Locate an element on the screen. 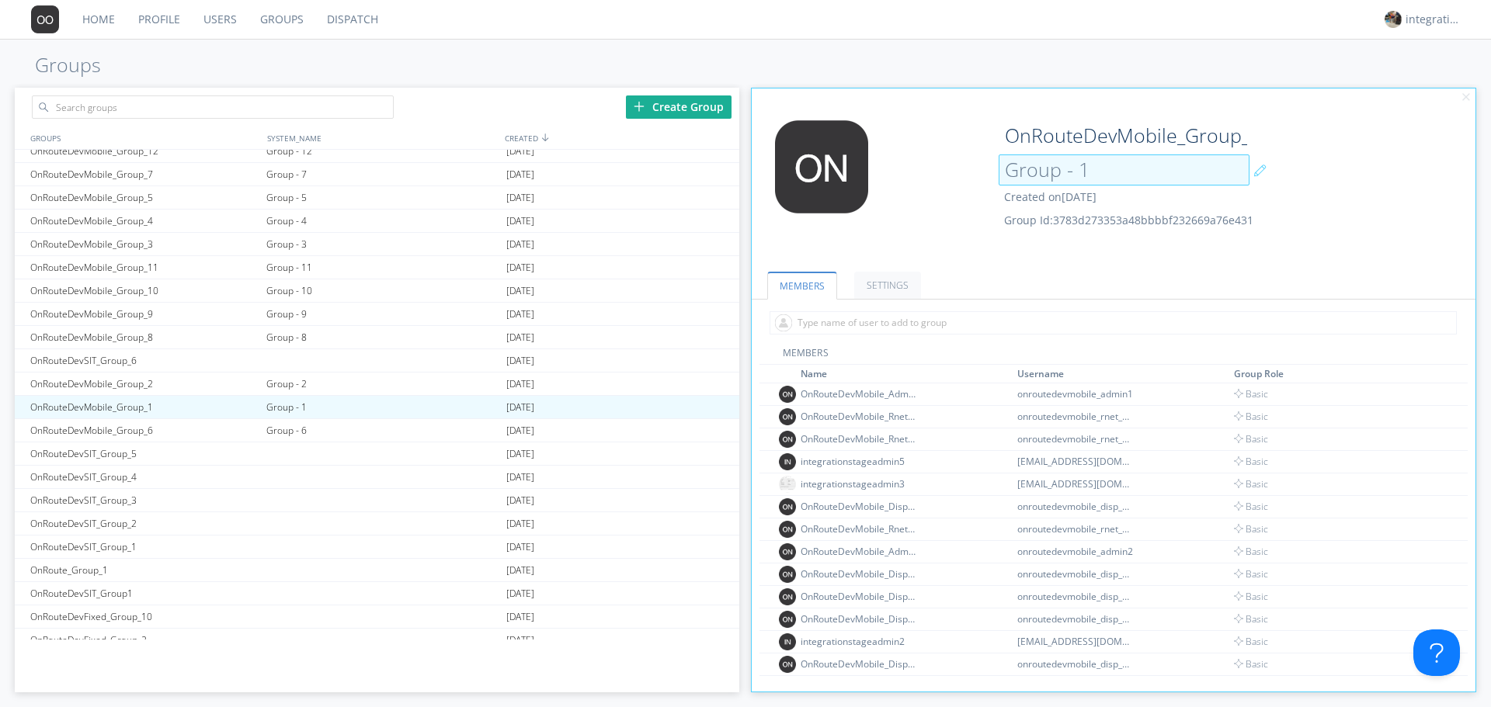 This screenshot has height=707, width=1491. div: onroutedevmobile_rnet_10002 is located at coordinates (1075, 416).